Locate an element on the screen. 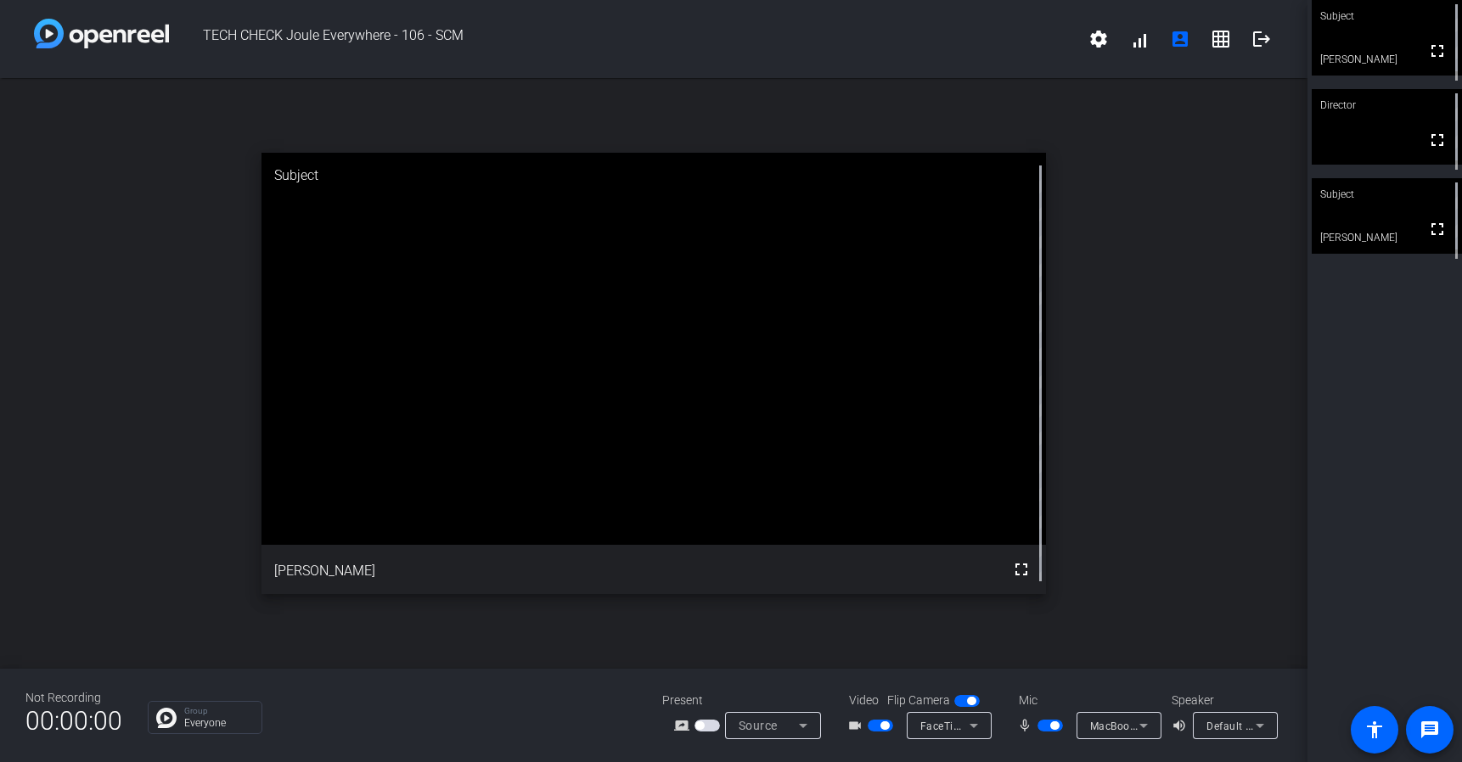  p: Everyone is located at coordinates (218, 723).